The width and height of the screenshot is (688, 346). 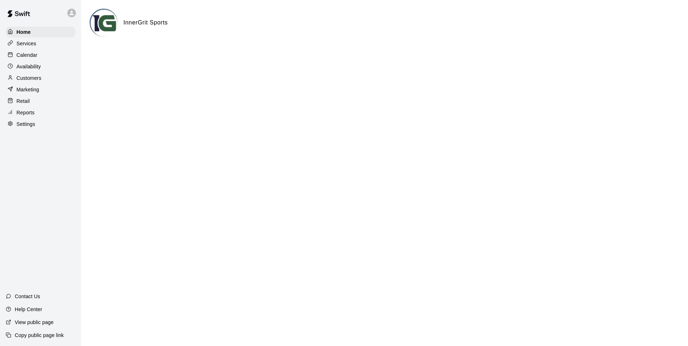 What do you see at coordinates (23, 101) in the screenshot?
I see `p: Retail` at bounding box center [23, 101].